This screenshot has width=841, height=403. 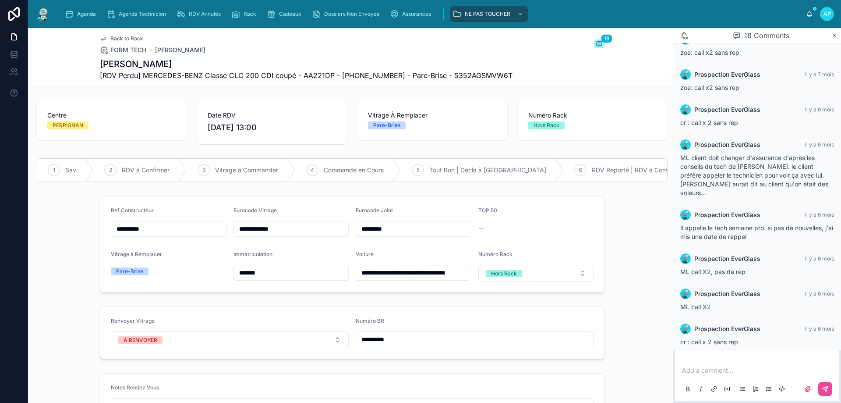 What do you see at coordinates (272, 115) in the screenshot?
I see `span: Date RDV` at bounding box center [272, 115].